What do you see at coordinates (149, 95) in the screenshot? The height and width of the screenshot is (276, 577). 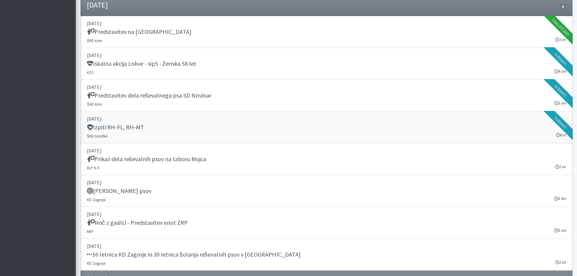 I see `h5: Predstavitev dela reševalnega psa SD Novinar` at bounding box center [149, 95].